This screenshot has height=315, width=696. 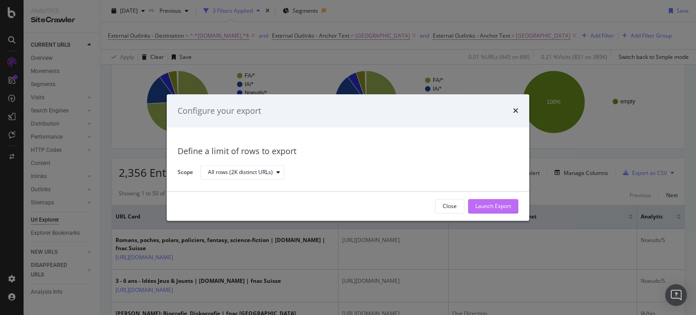 I want to click on button: Launch Export, so click(x=493, y=206).